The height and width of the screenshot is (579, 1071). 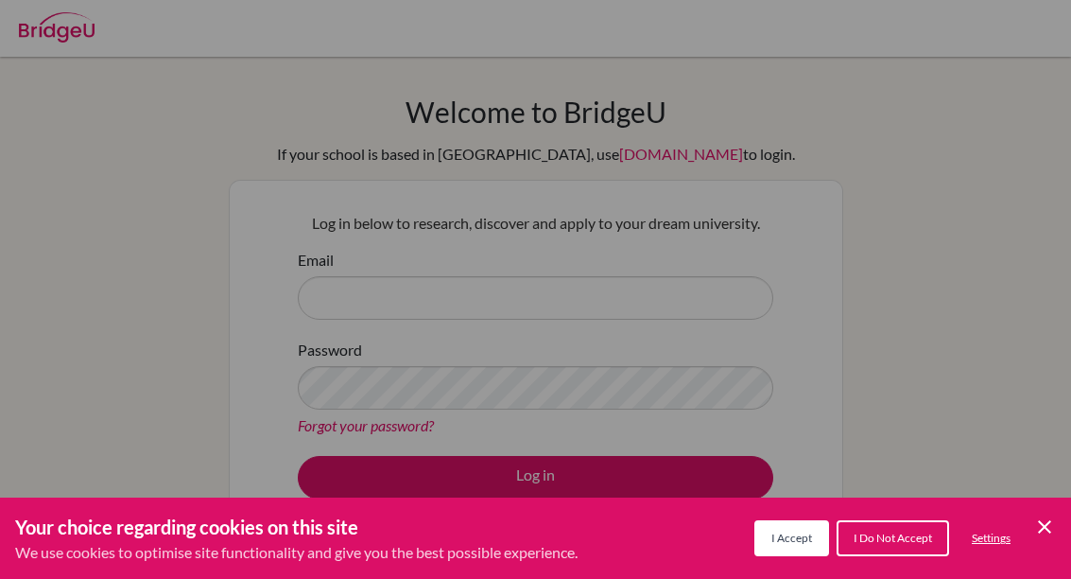 What do you see at coordinates (296, 552) in the screenshot?
I see `p: We use cookies to optimise site functionality and give you the best possible experience.` at bounding box center [296, 552].